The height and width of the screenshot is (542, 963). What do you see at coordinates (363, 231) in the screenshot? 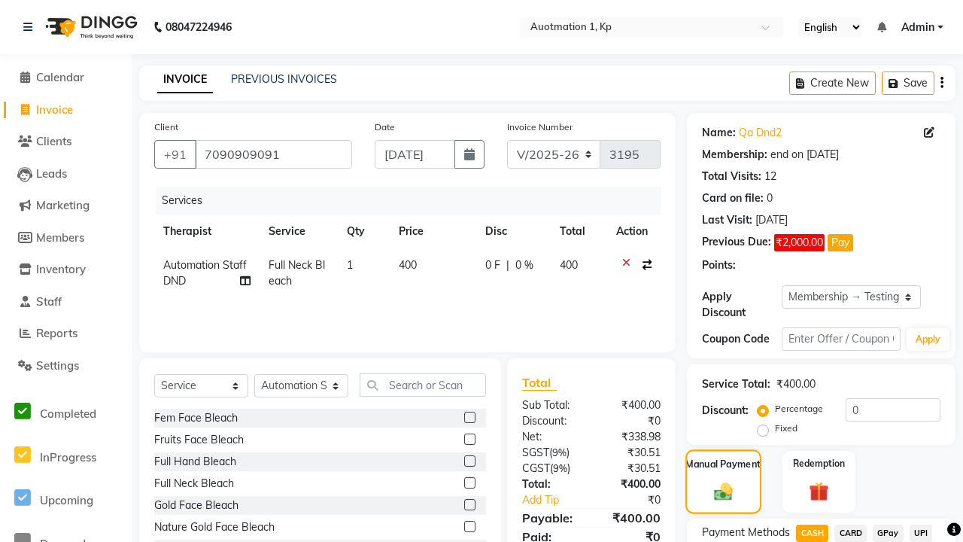
I see `th: Qty` at bounding box center [363, 231].